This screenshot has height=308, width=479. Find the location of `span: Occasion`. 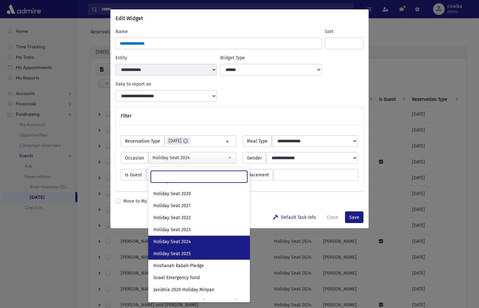

span: Occasion is located at coordinates (134, 158).